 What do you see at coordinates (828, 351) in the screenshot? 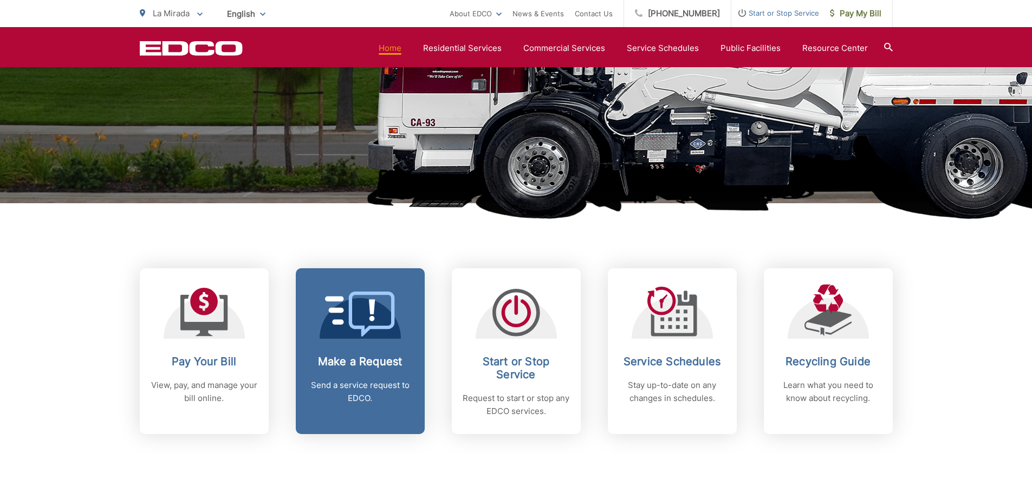
I see `a: Recycling Guide Learn what you need to know about recycling.` at bounding box center [828, 351].